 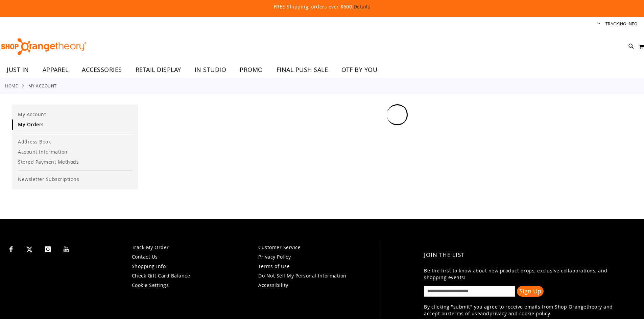 What do you see at coordinates (274, 266) in the screenshot?
I see `a: Terms of Use` at bounding box center [274, 266].